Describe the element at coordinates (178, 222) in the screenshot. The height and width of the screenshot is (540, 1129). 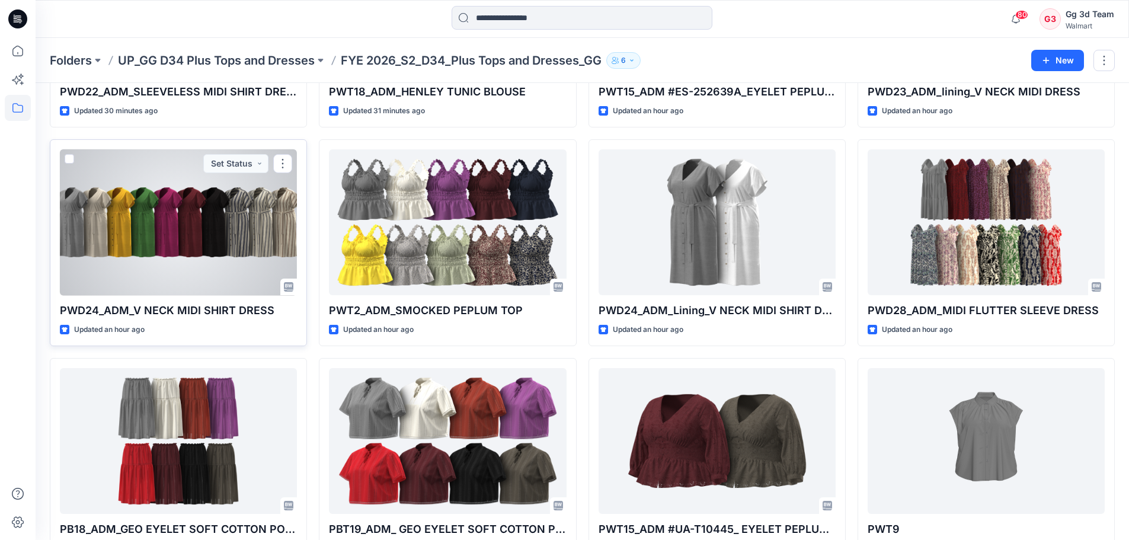
I see `a: PWD24_ADM_V NECK MIDI SHIRT DRESS` at that location.